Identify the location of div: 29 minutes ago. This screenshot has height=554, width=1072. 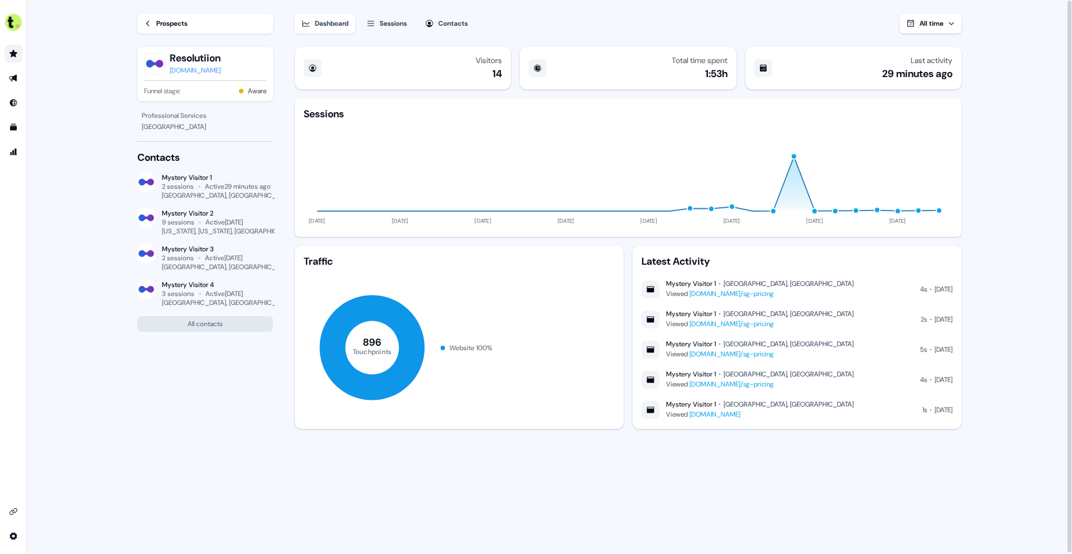
(917, 74).